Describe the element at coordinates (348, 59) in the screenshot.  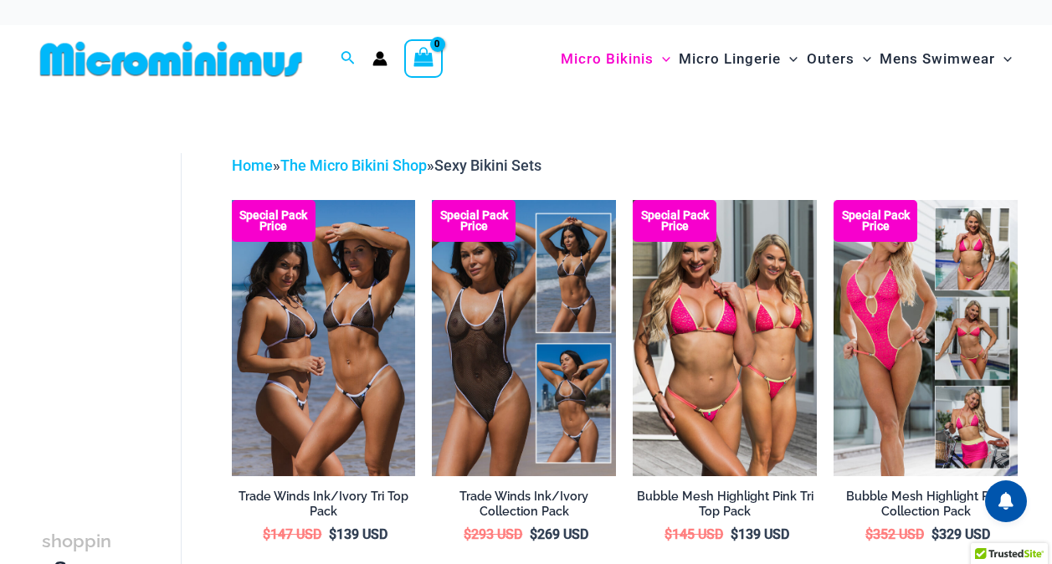
I see `a: Search icon link` at that location.